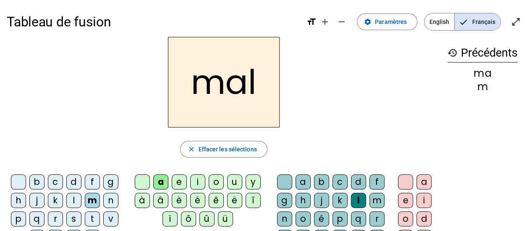 This screenshot has width=531, height=231. What do you see at coordinates (325, 22) in the screenshot?
I see `button: Augmenter la taille de la police` at bounding box center [325, 22].